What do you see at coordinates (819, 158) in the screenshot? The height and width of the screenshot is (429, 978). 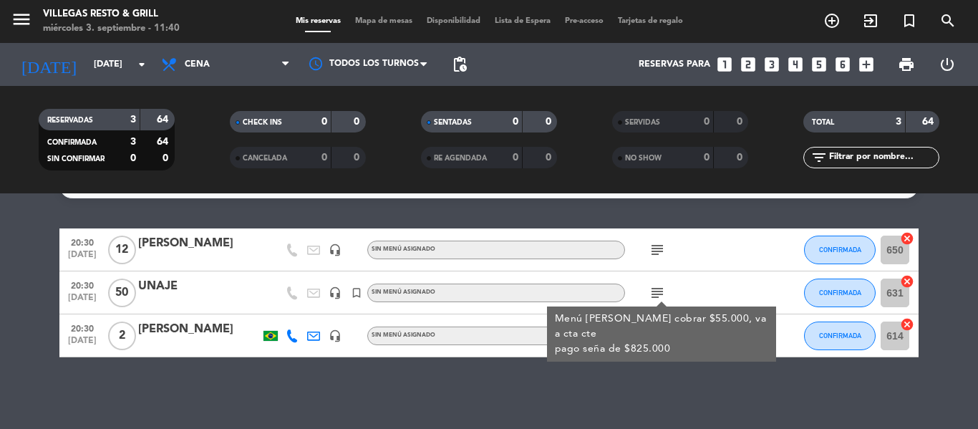 I see `i: filter_list` at bounding box center [819, 158].